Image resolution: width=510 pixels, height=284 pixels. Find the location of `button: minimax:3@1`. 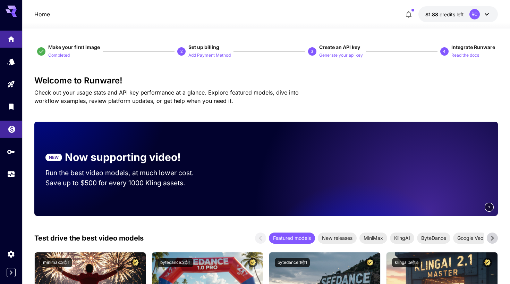

button: minimax:3@1 is located at coordinates (56, 262).